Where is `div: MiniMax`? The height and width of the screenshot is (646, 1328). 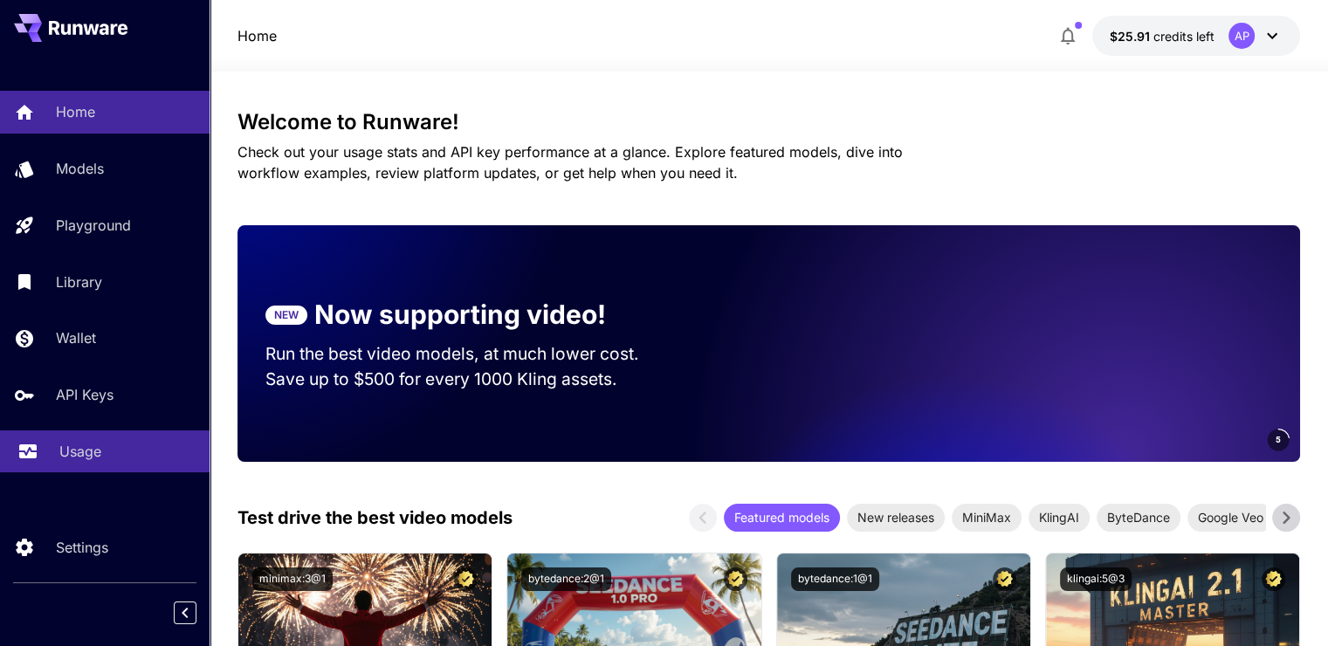 div: MiniMax is located at coordinates (987, 518).